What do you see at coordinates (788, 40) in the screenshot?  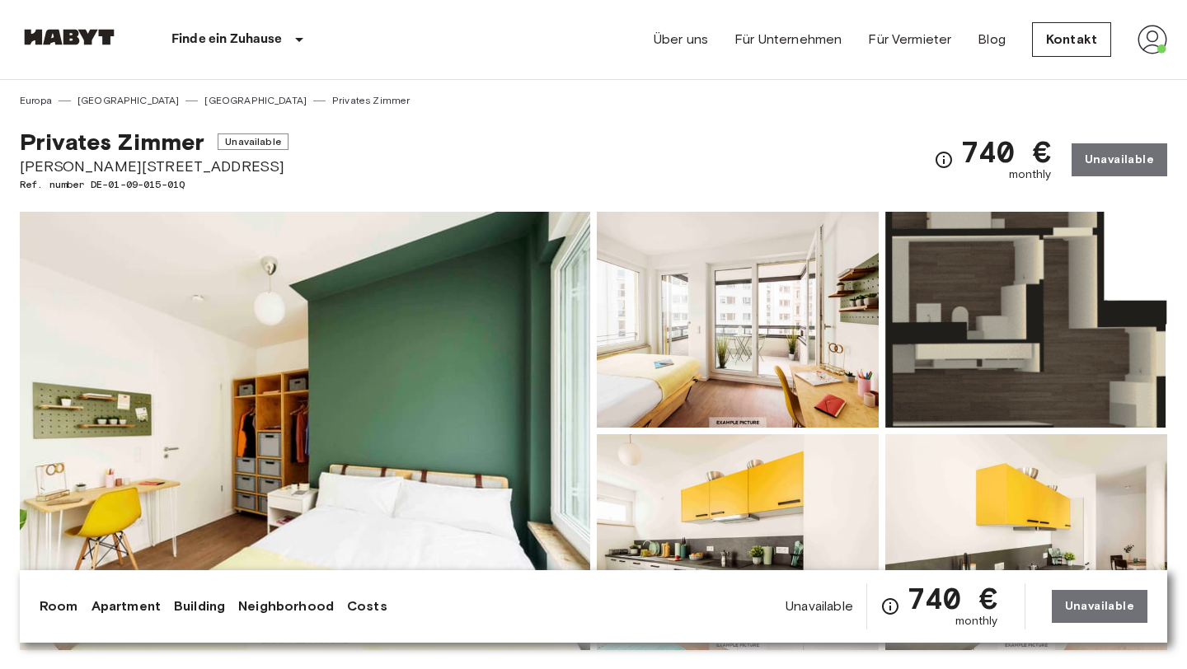 I see `a: Für Unternehmen` at bounding box center [788, 40].